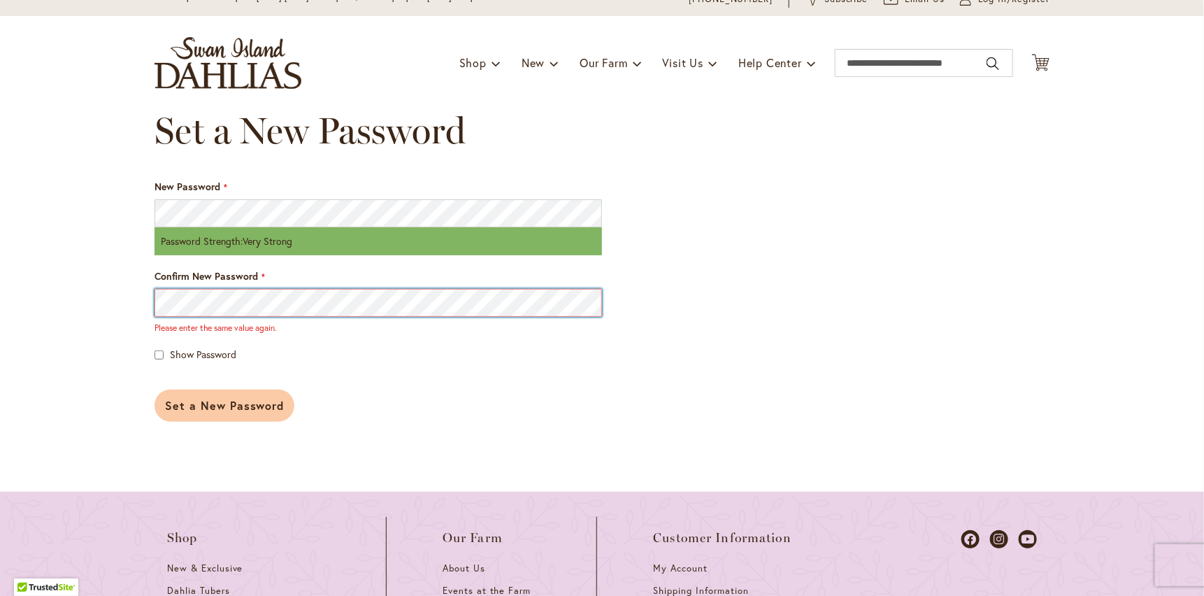 Image resolution: width=1204 pixels, height=596 pixels. I want to click on span: New & Exclusive, so click(205, 568).